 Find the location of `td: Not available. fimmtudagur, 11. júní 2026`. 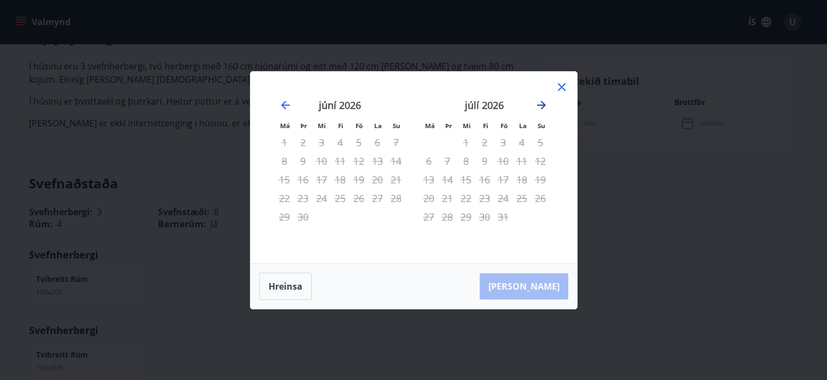

td: Not available. fimmtudagur, 11. júní 2026 is located at coordinates (340, 161).